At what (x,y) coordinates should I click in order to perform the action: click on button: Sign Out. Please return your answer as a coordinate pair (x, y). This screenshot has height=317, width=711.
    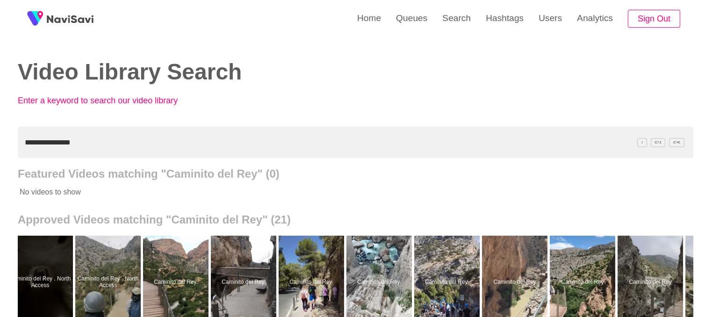
    Looking at the image, I should click on (654, 19).